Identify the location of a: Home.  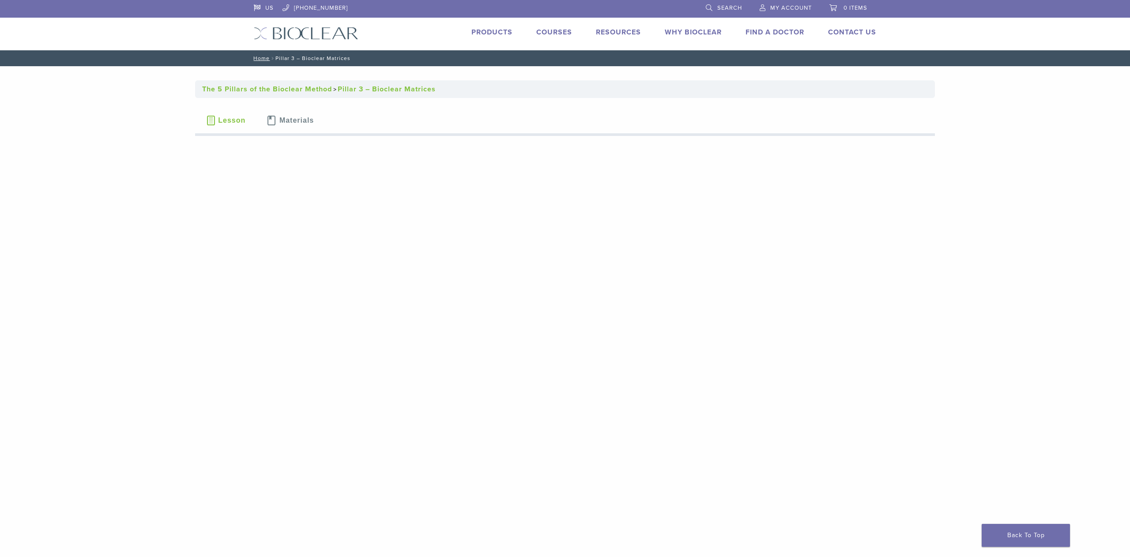
(260, 58).